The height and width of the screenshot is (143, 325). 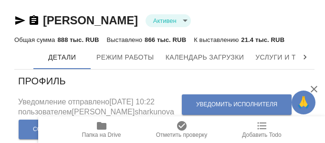 I want to click on button: Сохранить, so click(x=50, y=129).